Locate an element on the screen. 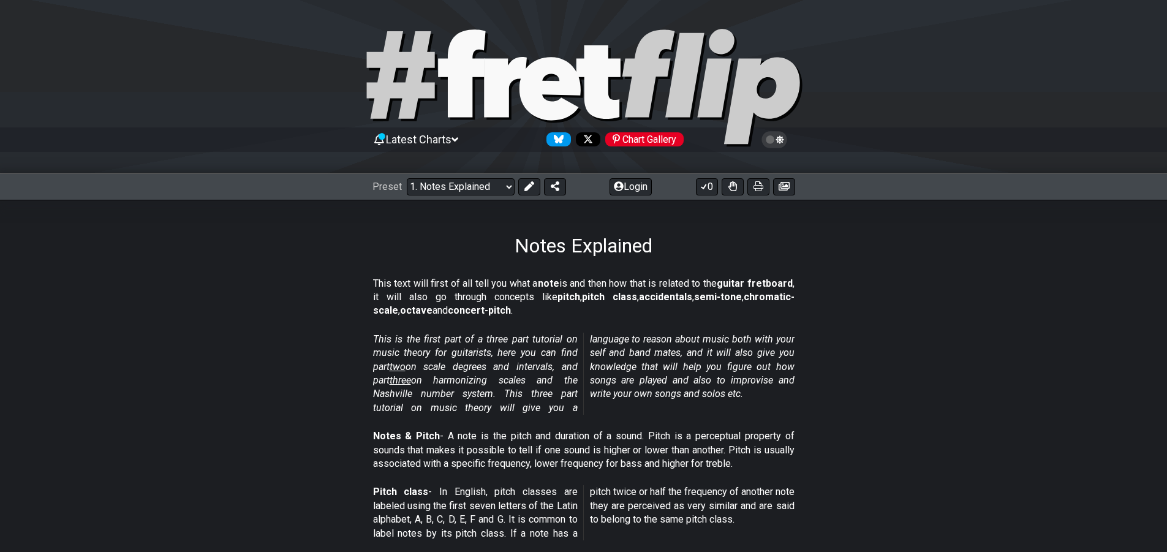 This screenshot has width=1167, height=552. h1: Notes Explained is located at coordinates (583, 246).